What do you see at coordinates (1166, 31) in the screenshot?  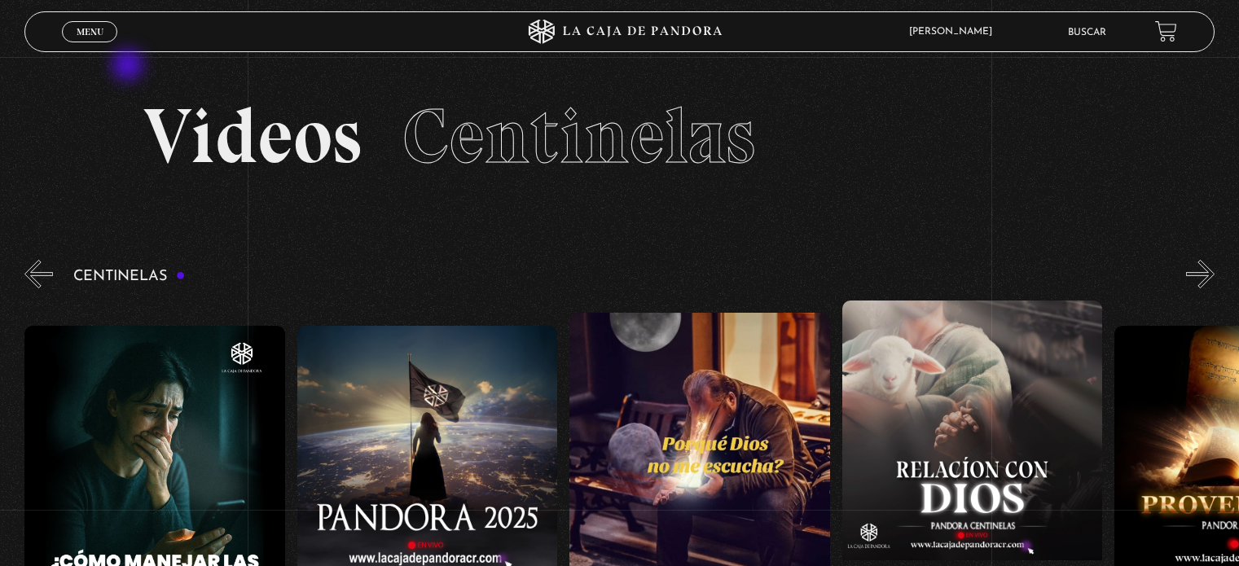 I see `a: View your shopping cart` at bounding box center [1166, 31].